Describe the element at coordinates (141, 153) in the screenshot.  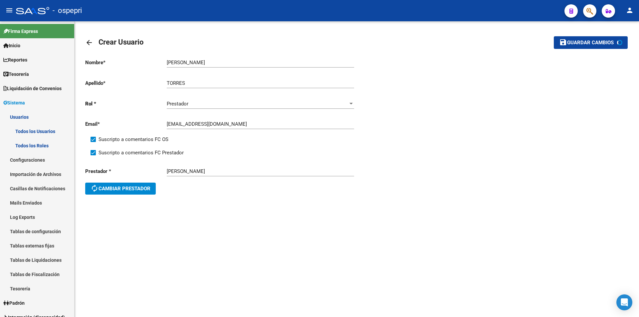
I see `span: Suscripto a comentarios FC Prestador` at that location.